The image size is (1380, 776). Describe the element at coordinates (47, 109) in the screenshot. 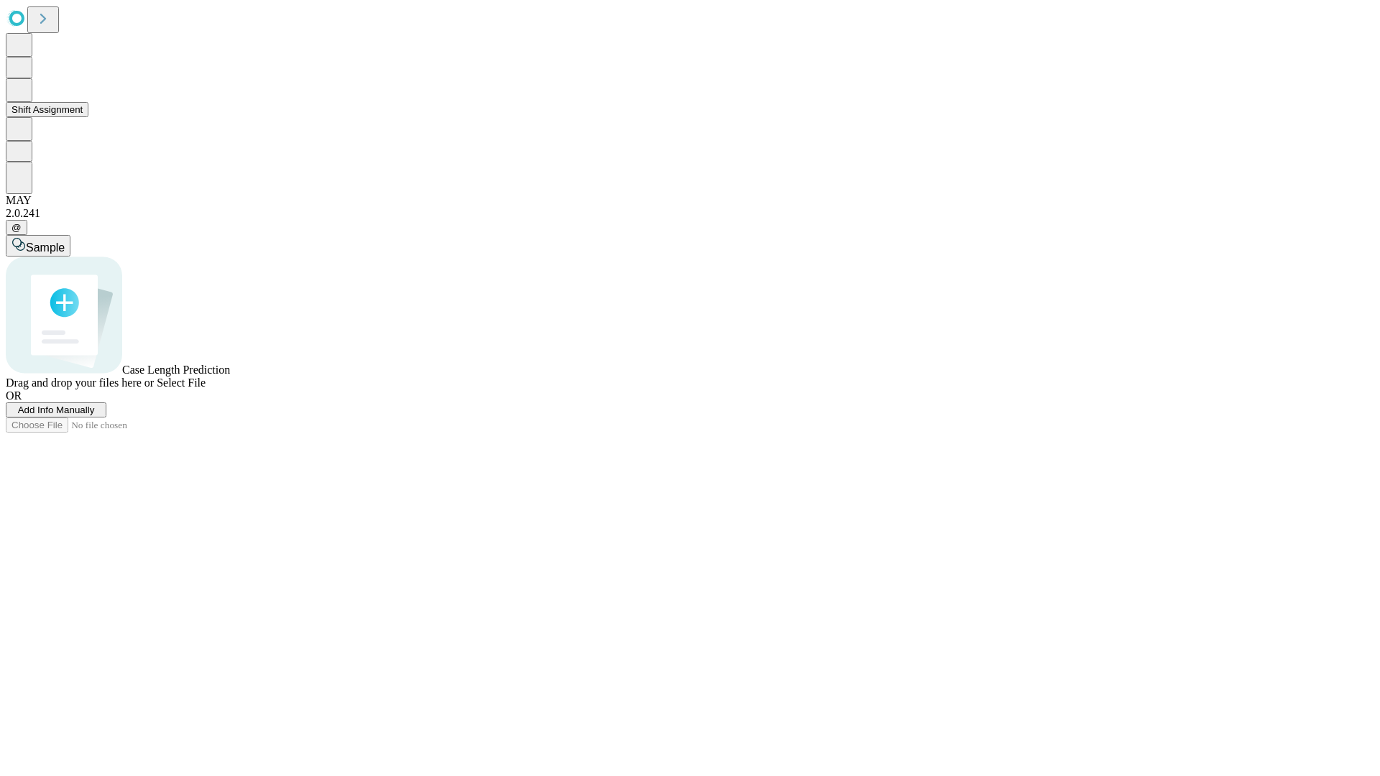

I see `button: Shift Assignment` at that location.